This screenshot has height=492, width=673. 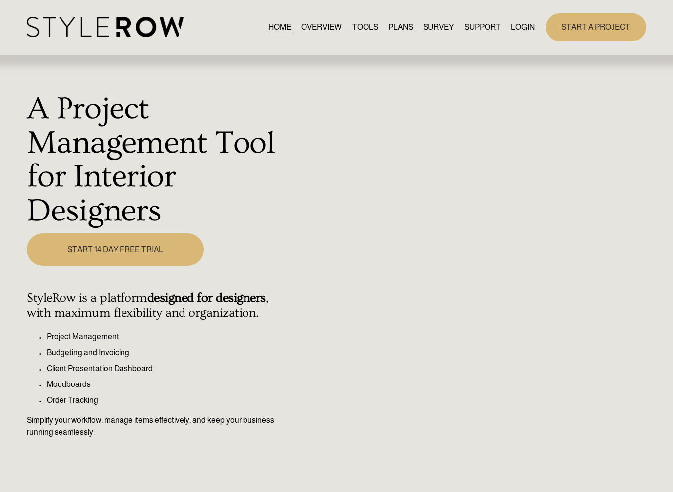 I want to click on a: START 14 DAY FREE TRIAL, so click(x=115, y=249).